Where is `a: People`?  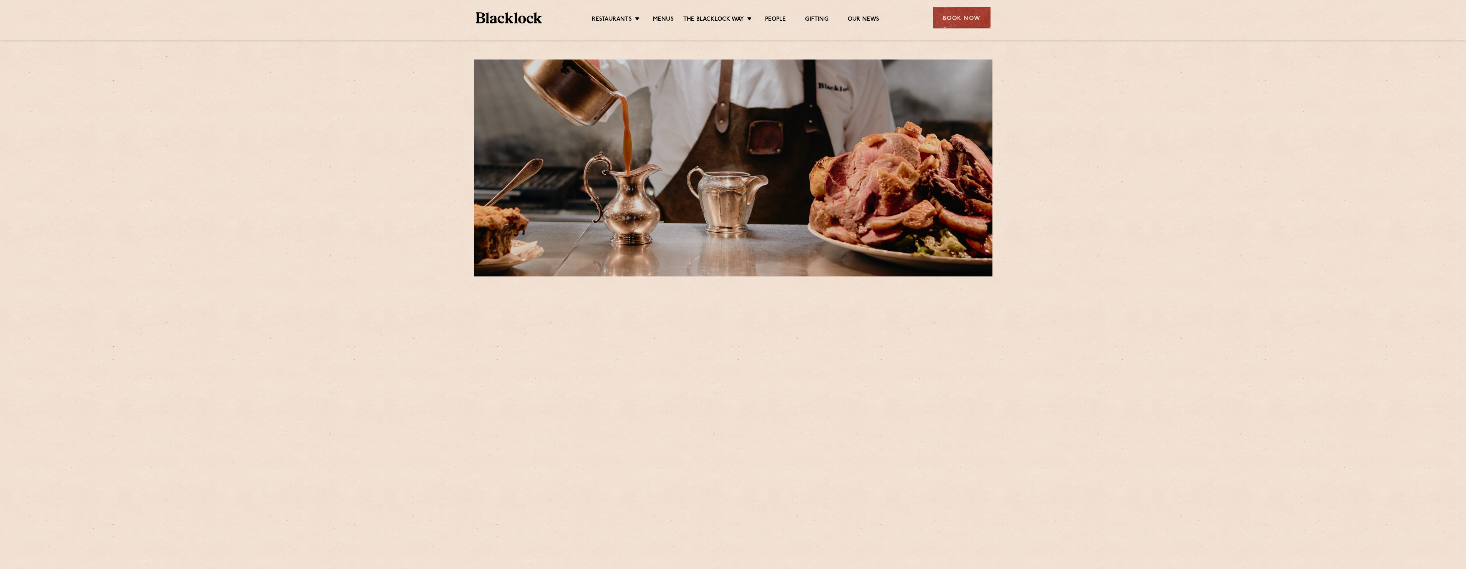 a: People is located at coordinates (775, 20).